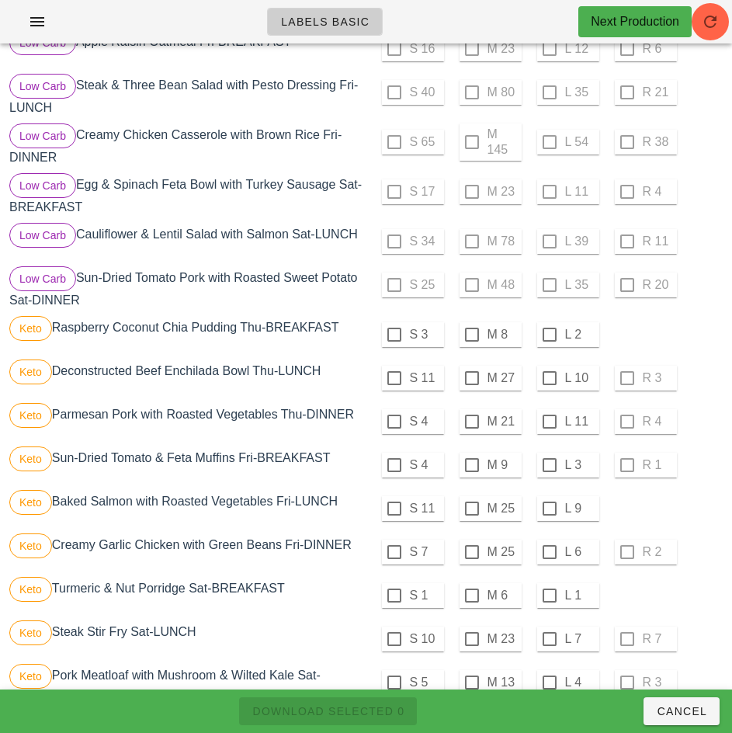 The height and width of the screenshot is (733, 732). What do you see at coordinates (186, 465) in the screenshot?
I see `div: Sun-Dried Tomato & Feta Muffins Fri-BREAKFAST` at bounding box center [186, 465].